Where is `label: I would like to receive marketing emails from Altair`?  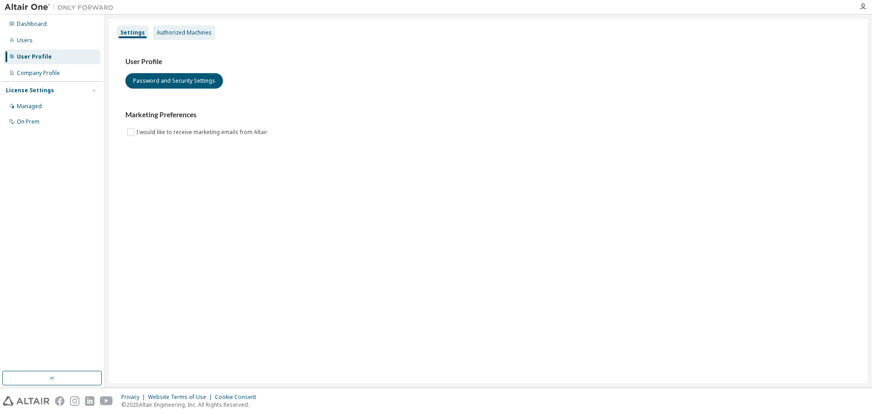
label: I would like to receive marketing emails from Altair is located at coordinates (202, 132).